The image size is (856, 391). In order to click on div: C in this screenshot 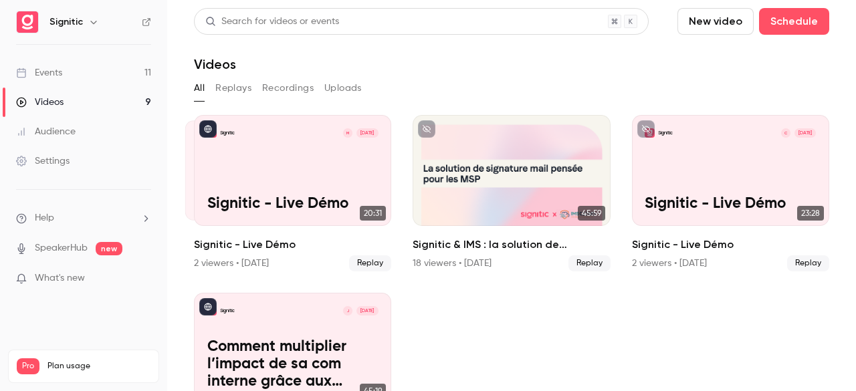, I will do `click(786, 133)`.